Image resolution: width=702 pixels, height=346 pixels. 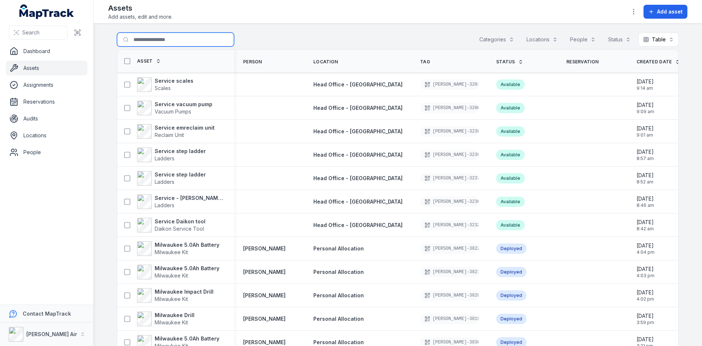 What do you see at coordinates (171, 225) in the screenshot?
I see `a: Service Daikon toolDaikon Service Tool` at bounding box center [171, 225].